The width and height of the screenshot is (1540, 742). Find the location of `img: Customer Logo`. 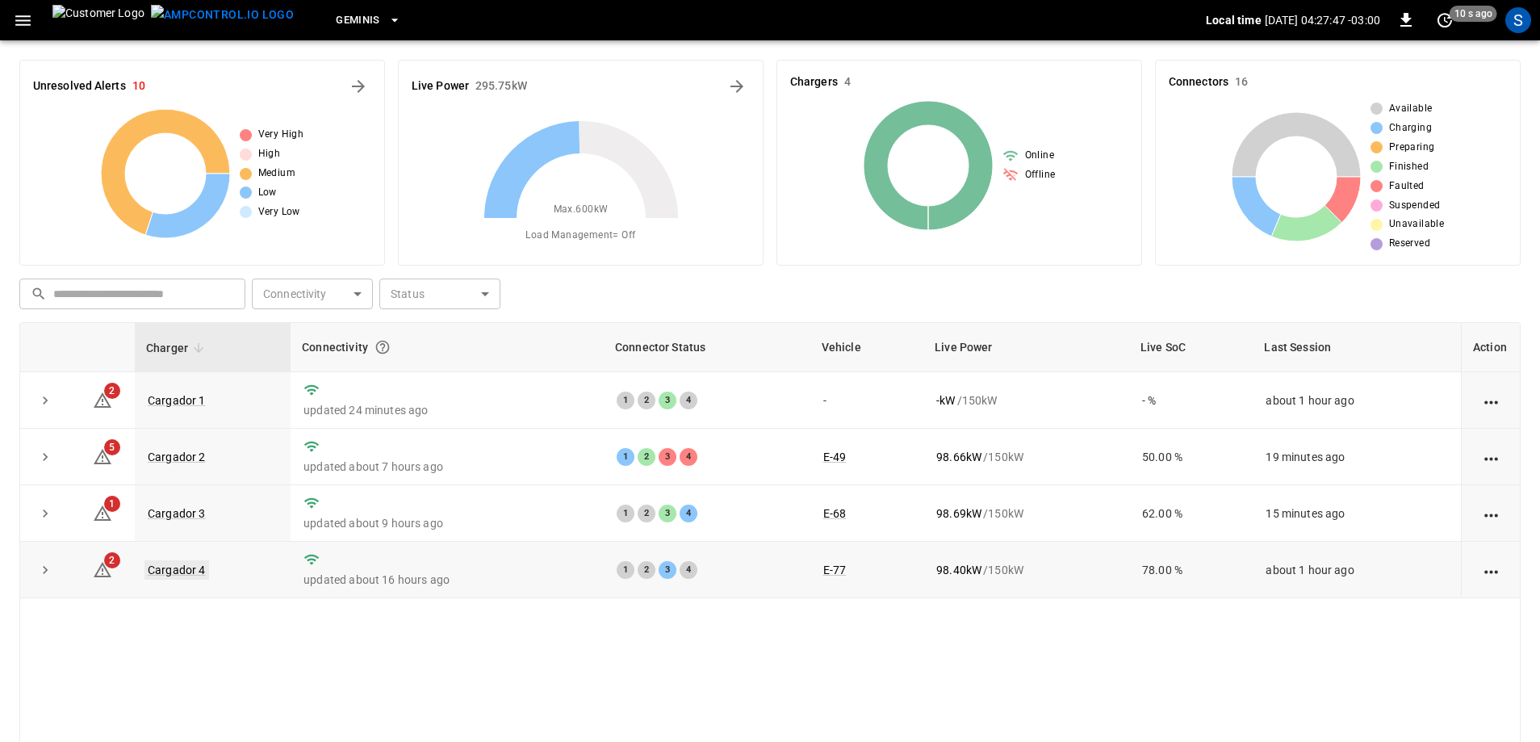

img: Customer Logo is located at coordinates (98, 20).